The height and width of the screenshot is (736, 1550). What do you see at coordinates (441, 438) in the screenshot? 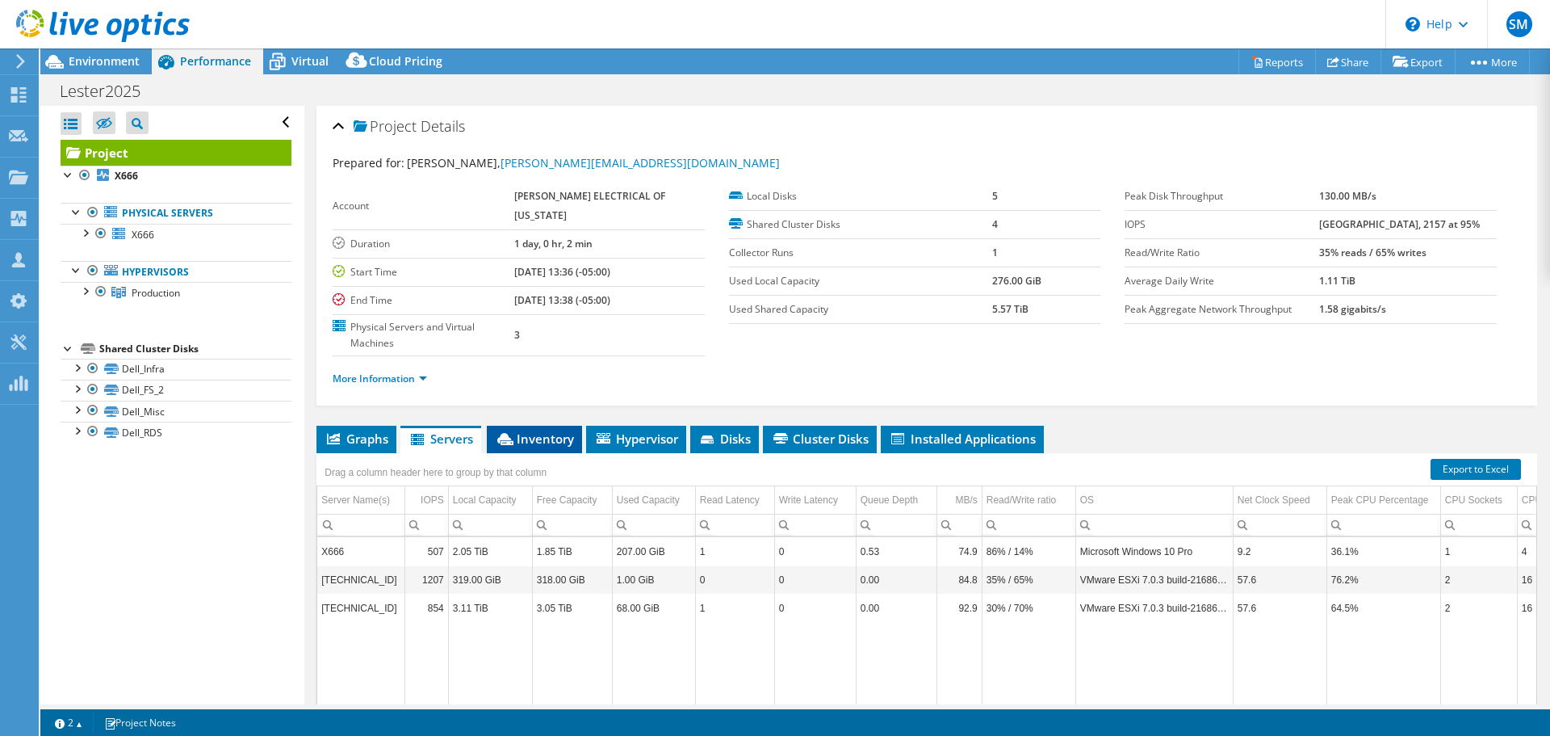
I see `span: Servers` at bounding box center [441, 438].